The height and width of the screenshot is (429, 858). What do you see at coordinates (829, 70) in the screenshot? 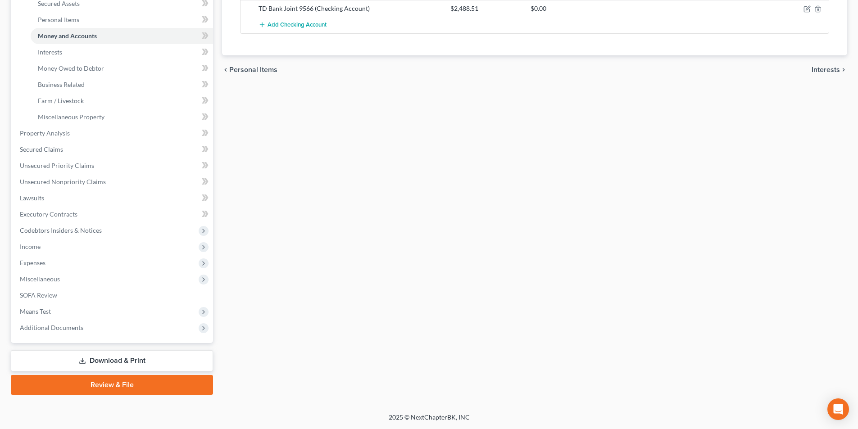
I see `button: Interests chevron_right` at bounding box center [829, 70].